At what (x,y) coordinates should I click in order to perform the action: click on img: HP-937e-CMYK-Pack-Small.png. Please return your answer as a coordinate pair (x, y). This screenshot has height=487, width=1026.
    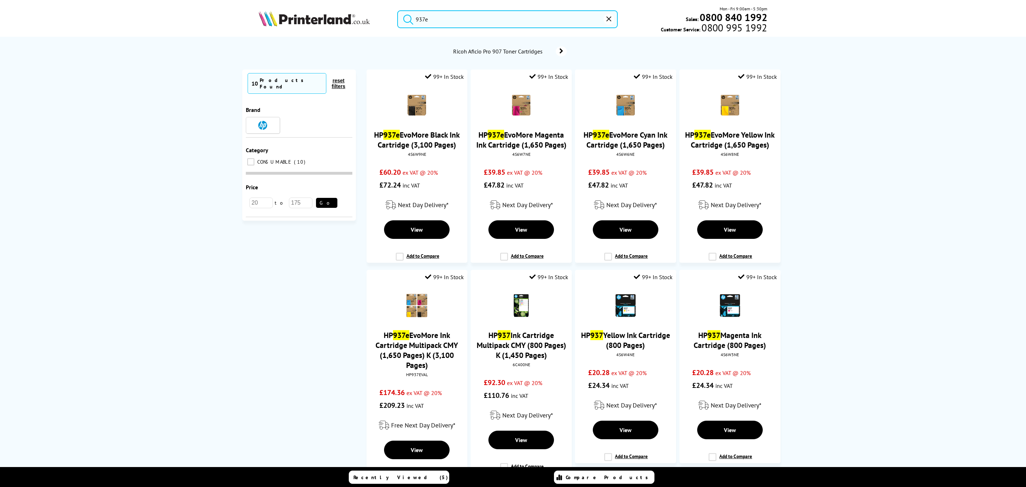
    Looking at the image, I should click on (417, 305).